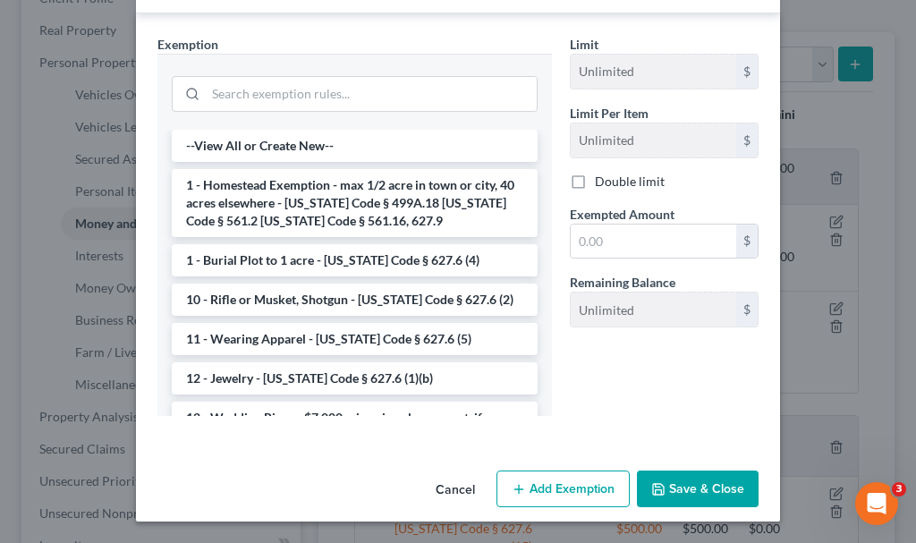  I want to click on label: Limit Per Item, so click(609, 113).